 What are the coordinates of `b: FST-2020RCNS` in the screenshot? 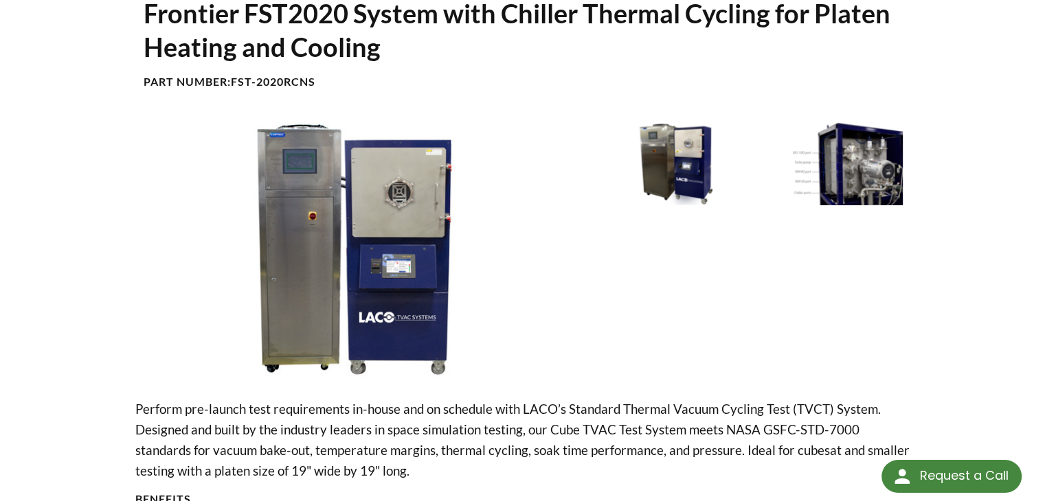 It's located at (273, 81).